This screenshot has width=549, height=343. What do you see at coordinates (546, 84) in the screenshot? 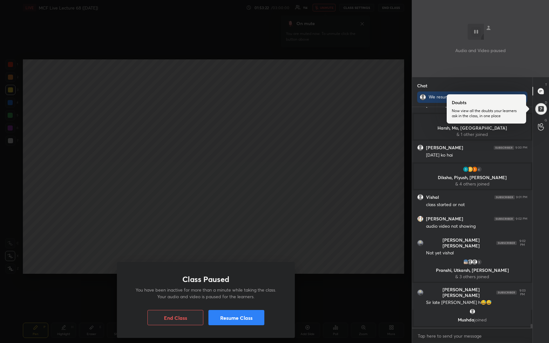
I see `p: T` at bounding box center [546, 84].